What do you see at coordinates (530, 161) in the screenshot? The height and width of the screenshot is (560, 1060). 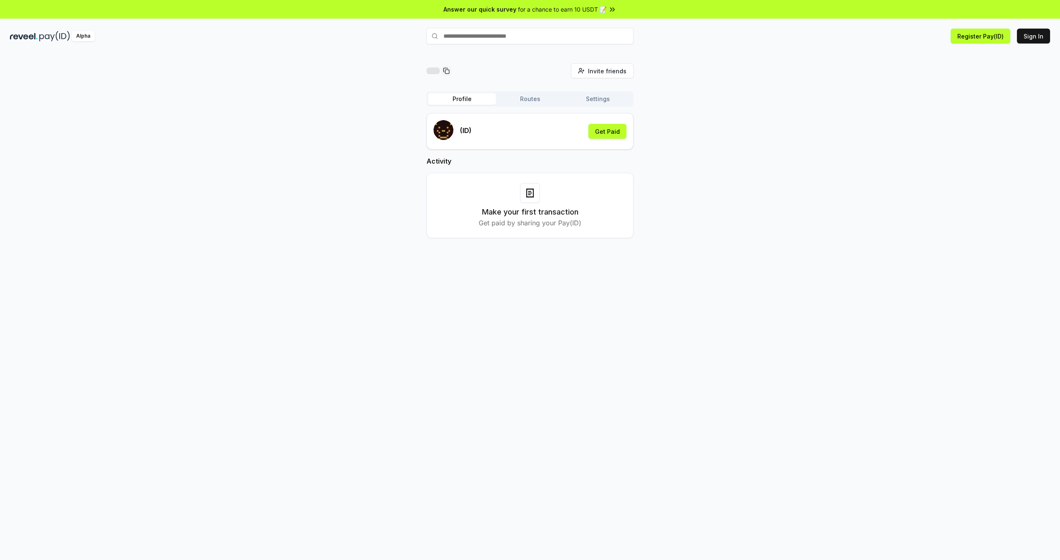 I see `h2: Activity` at bounding box center [530, 161].